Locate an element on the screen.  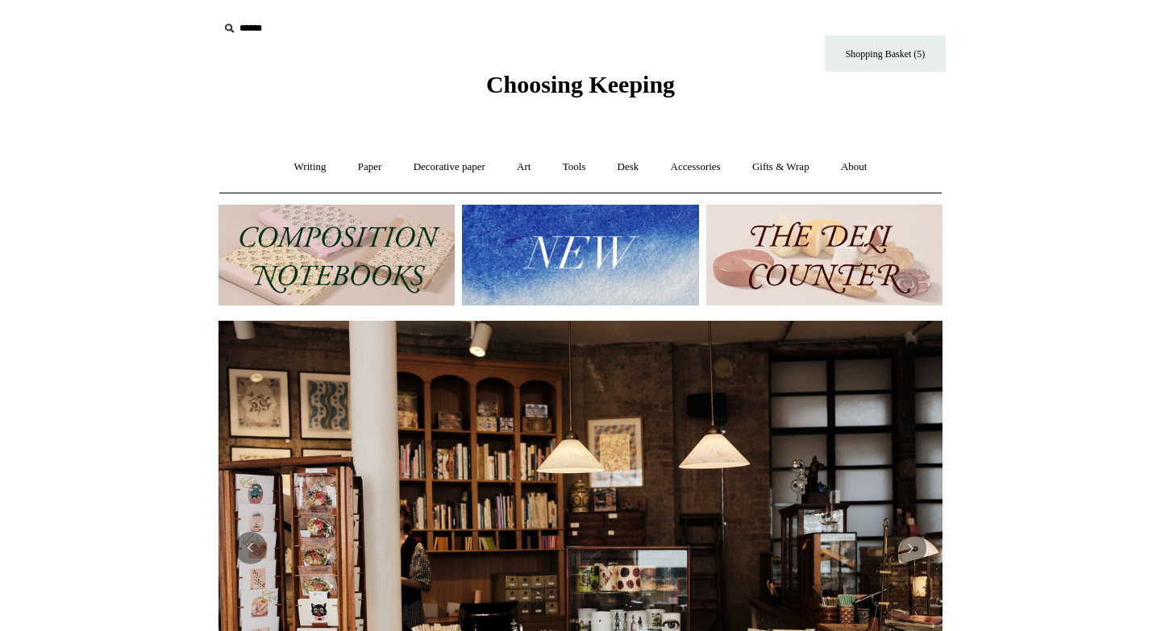
button: Previous is located at coordinates (251, 548).